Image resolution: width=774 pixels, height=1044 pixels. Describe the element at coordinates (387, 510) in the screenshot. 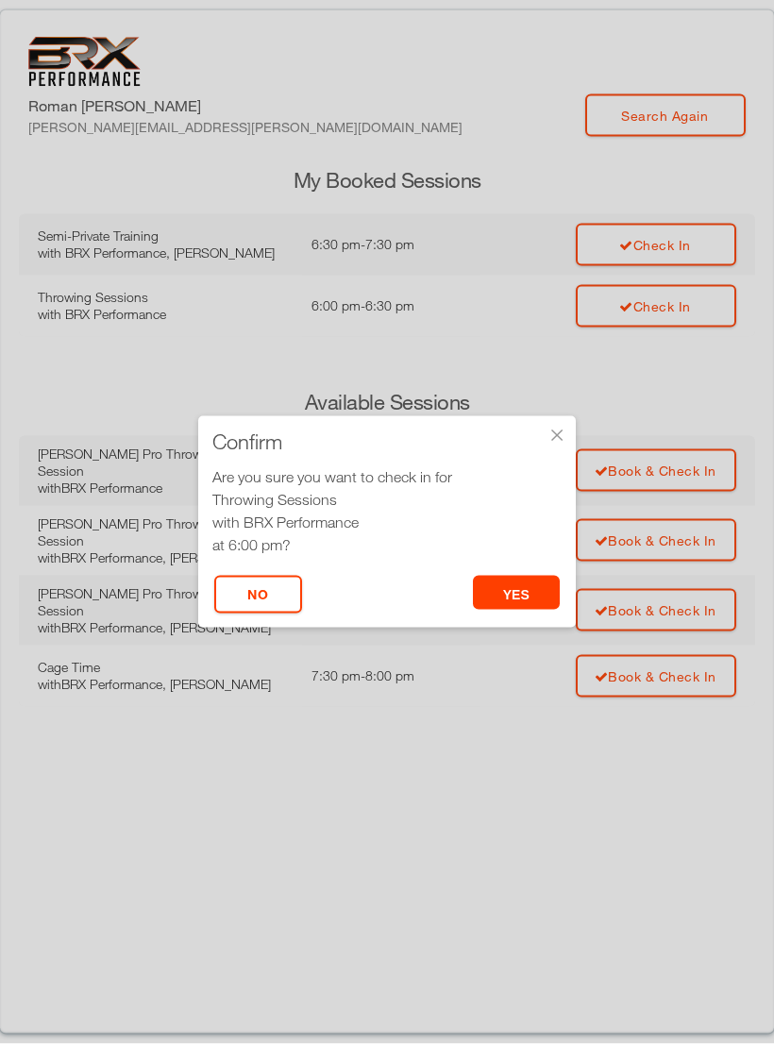

I see `div: Are you sure you want to check in for at 6:00 pm?` at that location.